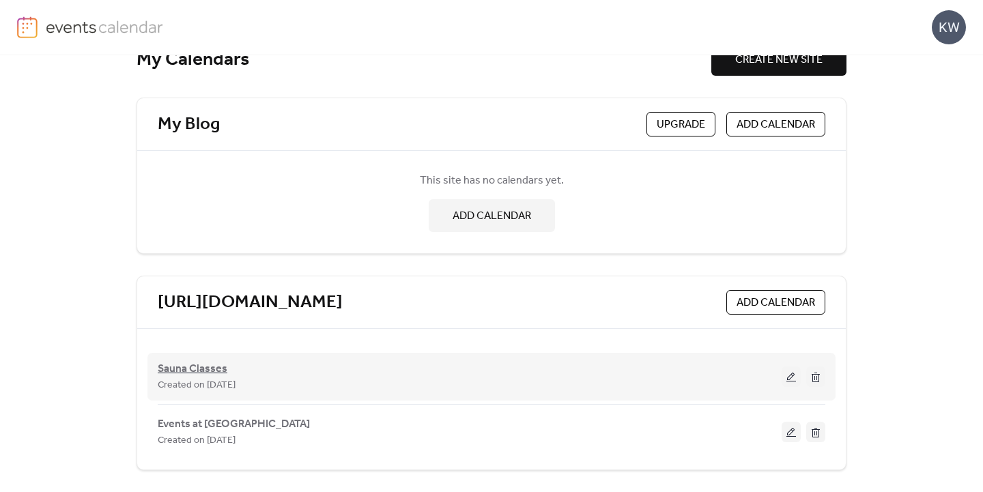 Image resolution: width=983 pixels, height=492 pixels. What do you see at coordinates (949, 27) in the screenshot?
I see `div: KW` at bounding box center [949, 27].